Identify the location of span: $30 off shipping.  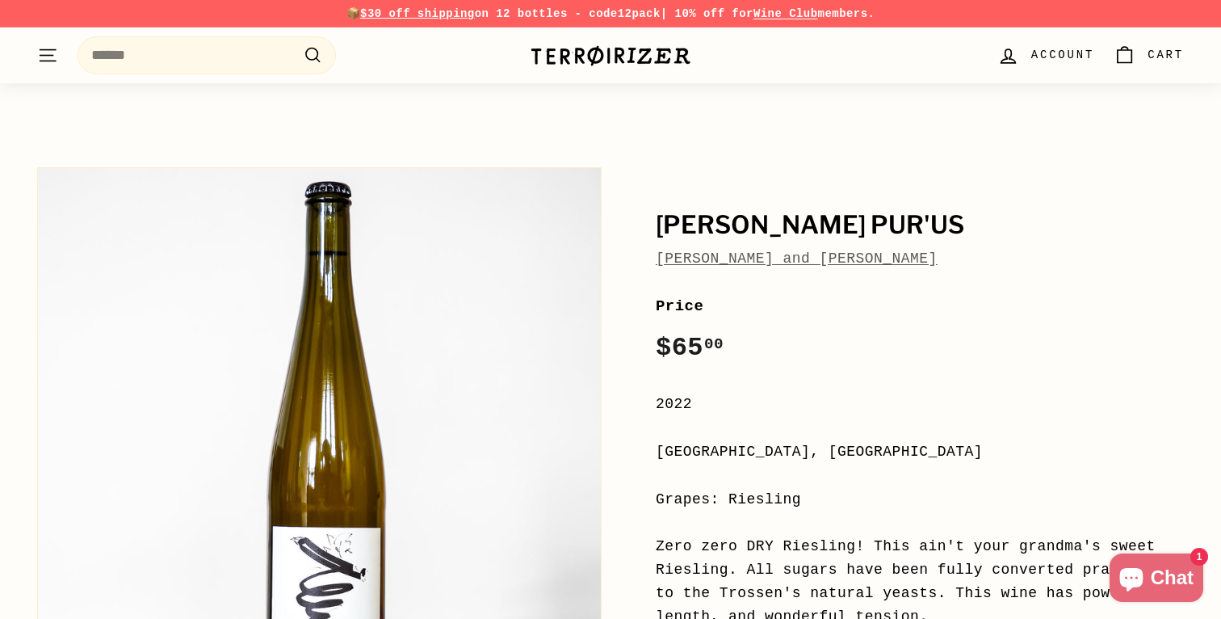
(418, 14).